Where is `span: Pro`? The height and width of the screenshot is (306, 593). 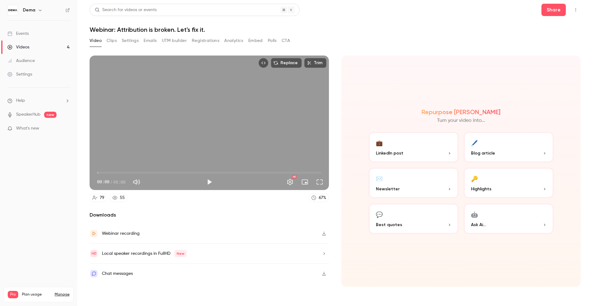
span: Pro is located at coordinates (13, 295).